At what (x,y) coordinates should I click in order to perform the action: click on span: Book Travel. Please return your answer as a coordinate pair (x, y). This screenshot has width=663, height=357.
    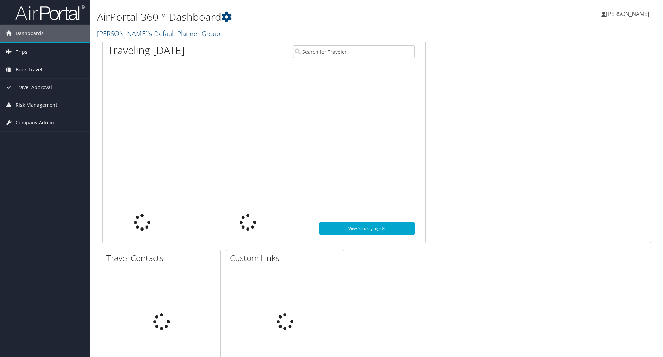
    Looking at the image, I should click on (29, 70).